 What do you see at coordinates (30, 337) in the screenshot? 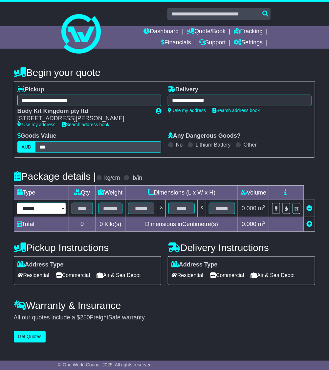
I see `button: Get Quotes` at bounding box center [30, 337].